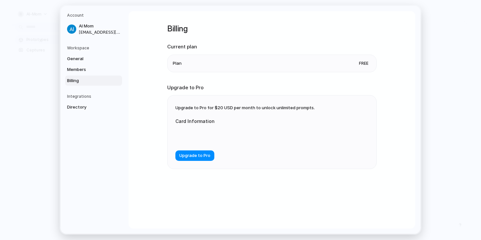 Image resolution: width=481 pixels, height=240 pixels. What do you see at coordinates (100, 26) in the screenshot?
I see `span: Al Mom` at bounding box center [100, 26].